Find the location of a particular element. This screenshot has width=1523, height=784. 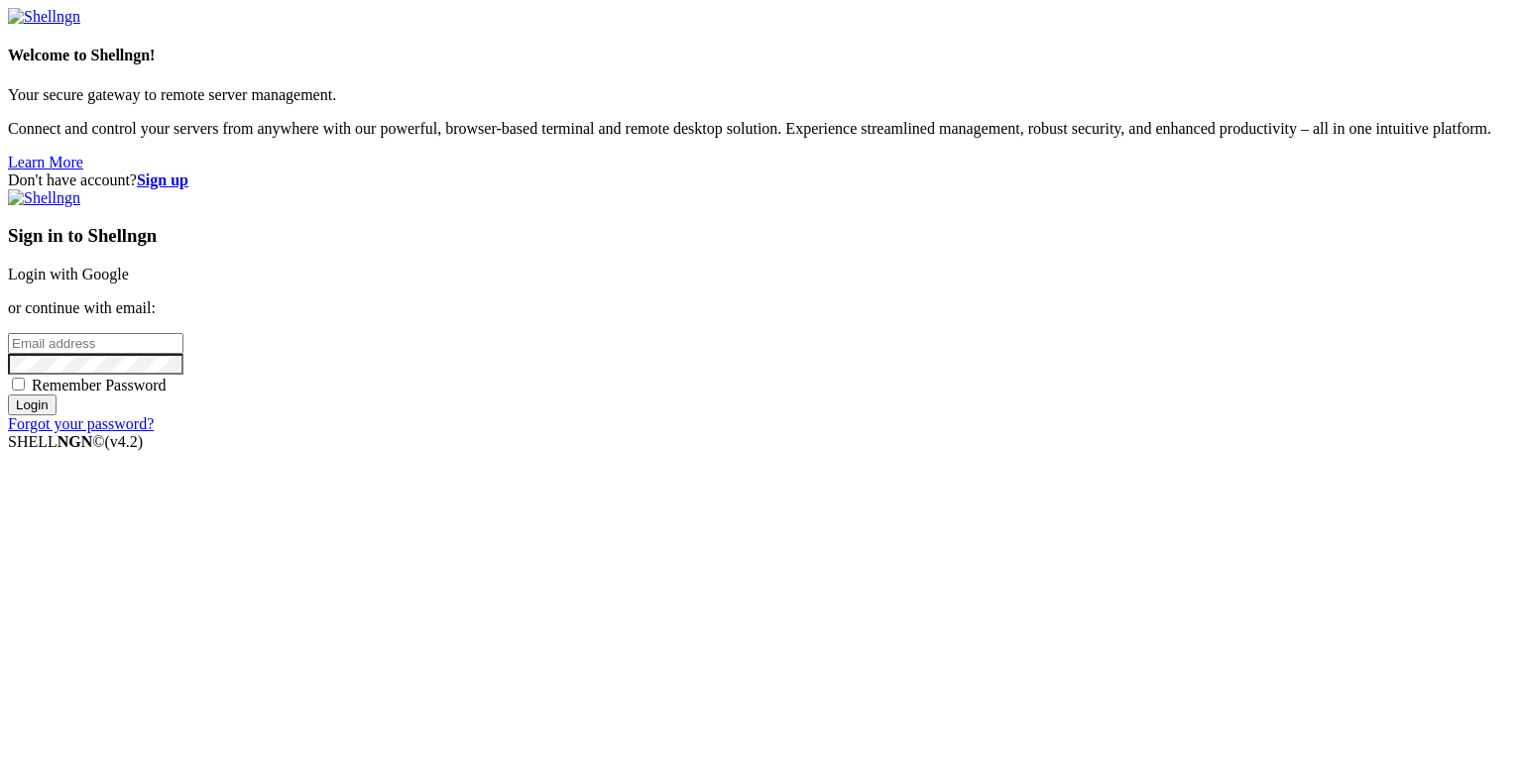

input: Login is located at coordinates (32, 405).